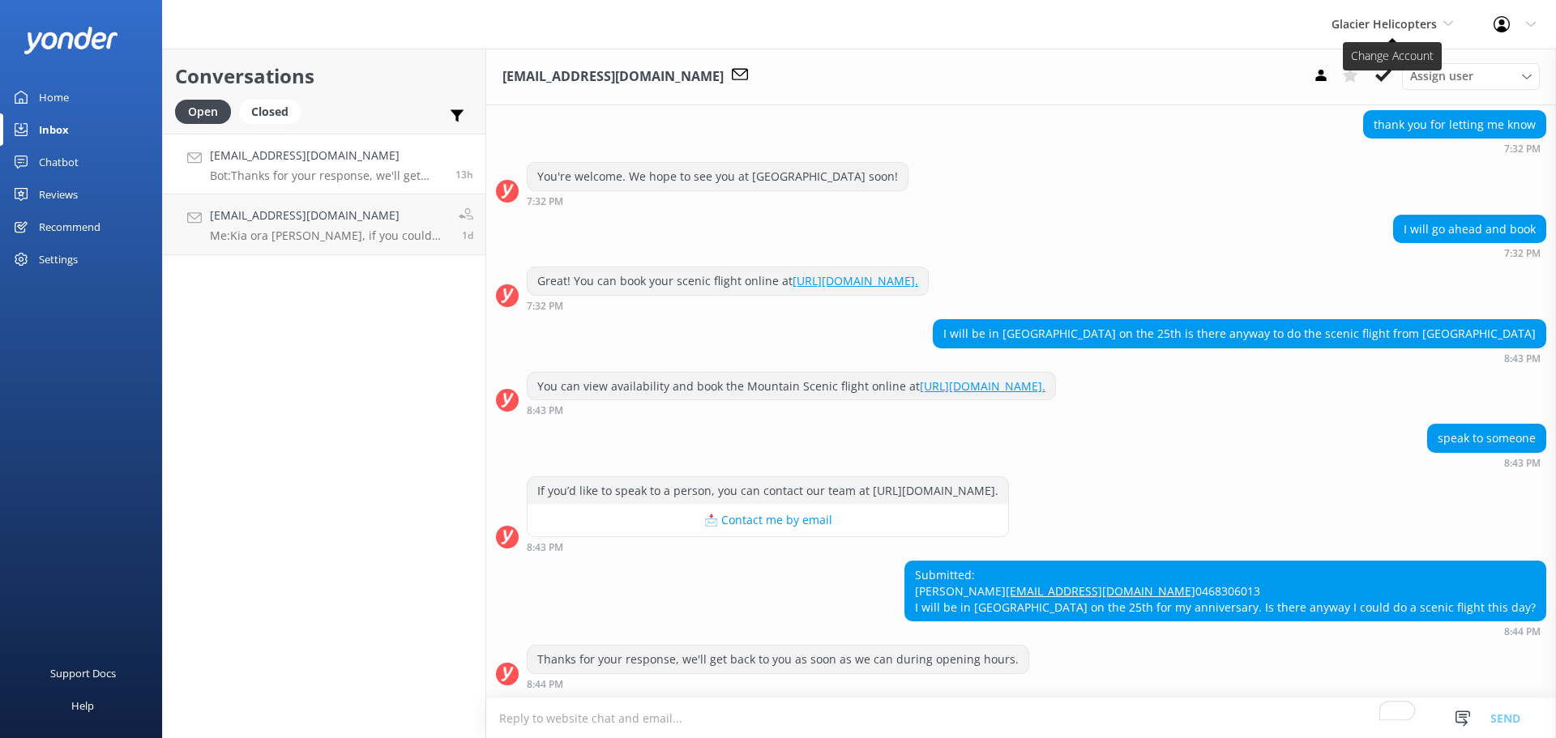 This screenshot has height=738, width=1556. What do you see at coordinates (58, 162) in the screenshot?
I see `div: Chatbot` at bounding box center [58, 162].